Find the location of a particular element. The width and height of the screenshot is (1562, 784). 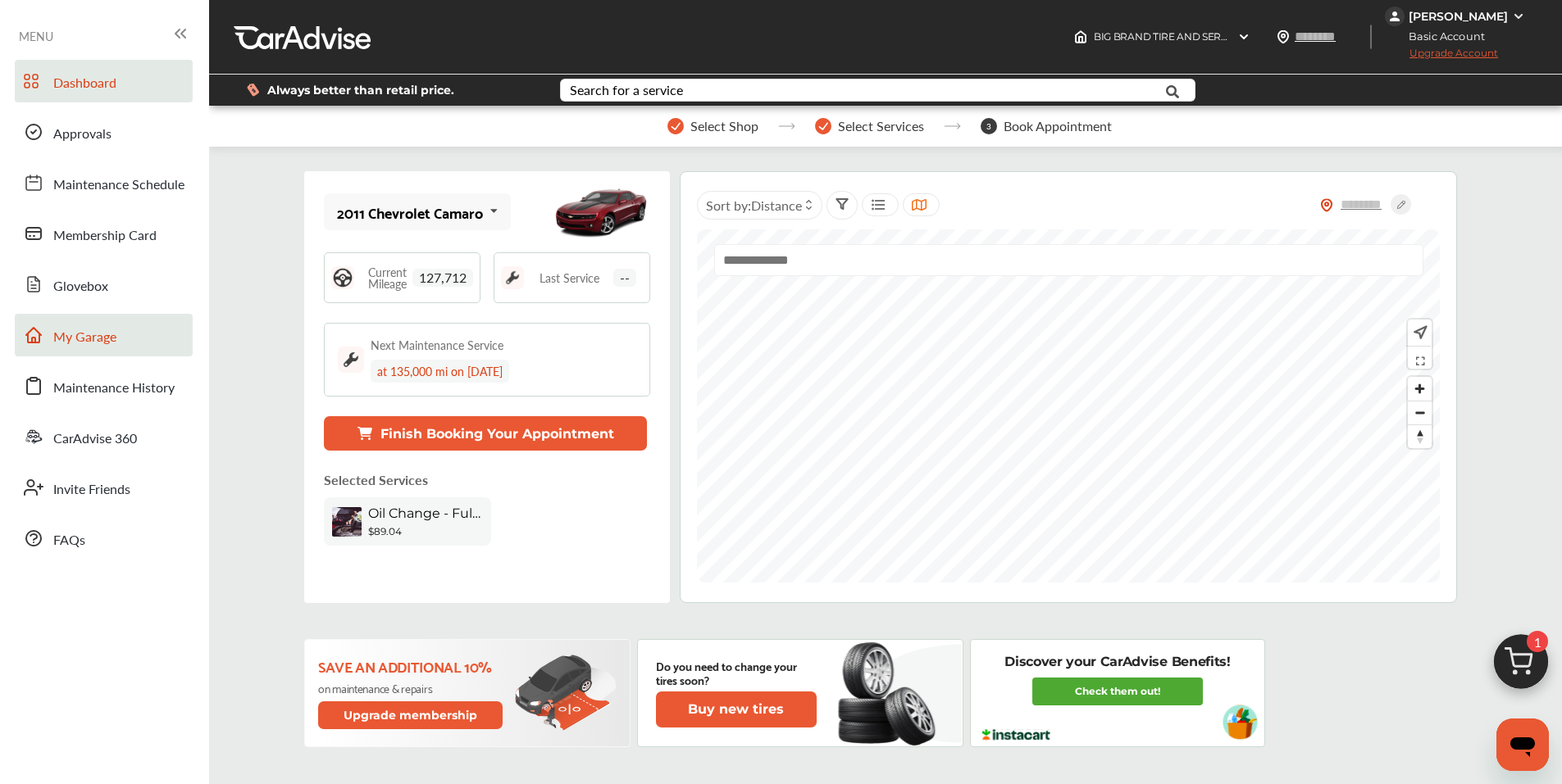

span: MENU is located at coordinates (36, 36).